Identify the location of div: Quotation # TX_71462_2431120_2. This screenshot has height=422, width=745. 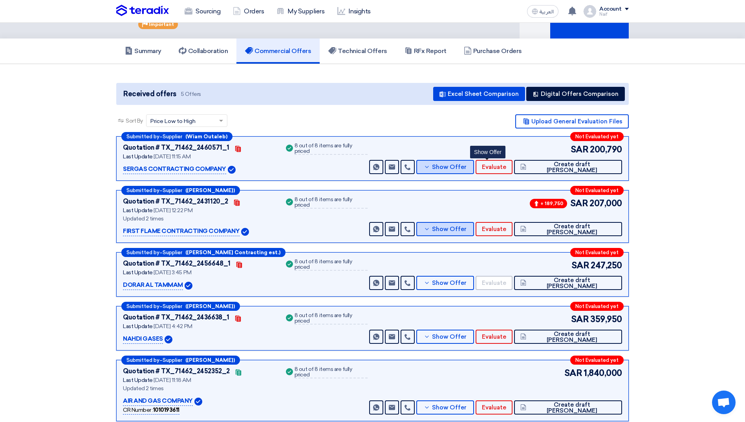
(176, 202).